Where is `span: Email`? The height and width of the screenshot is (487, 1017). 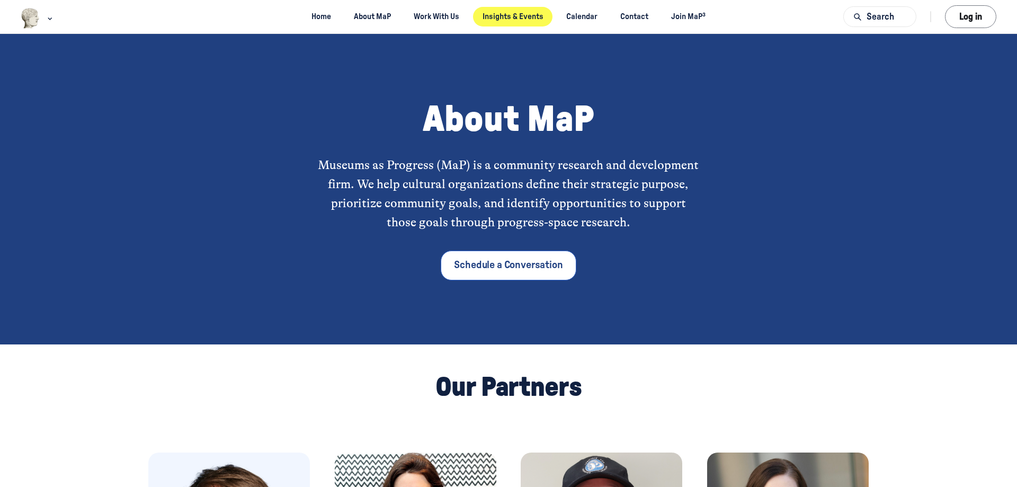 span: Email is located at coordinates (132, 54).